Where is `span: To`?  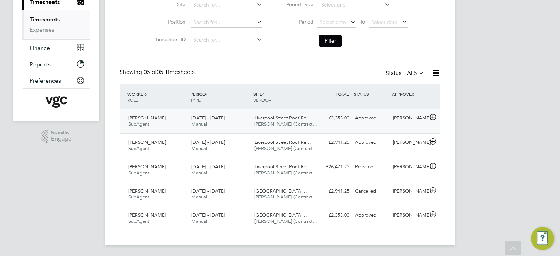 span: To is located at coordinates (363, 22).